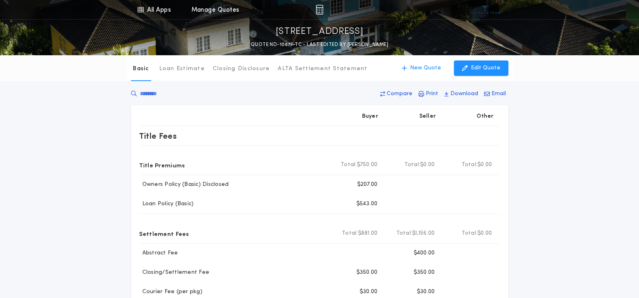  What do you see at coordinates (423, 233) in the screenshot?
I see `span: $1,156.00` at bounding box center [423, 233].